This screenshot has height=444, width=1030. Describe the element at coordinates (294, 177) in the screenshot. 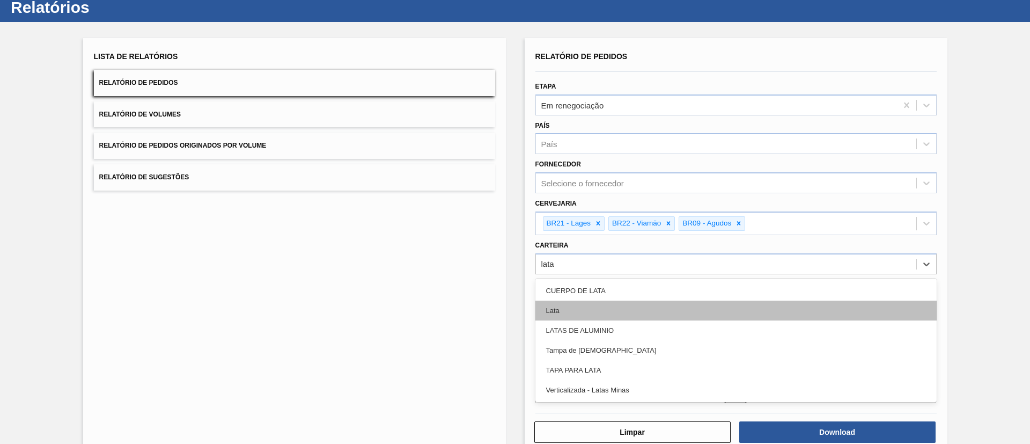

I see `button: Relatório de Sugestões` at that location.